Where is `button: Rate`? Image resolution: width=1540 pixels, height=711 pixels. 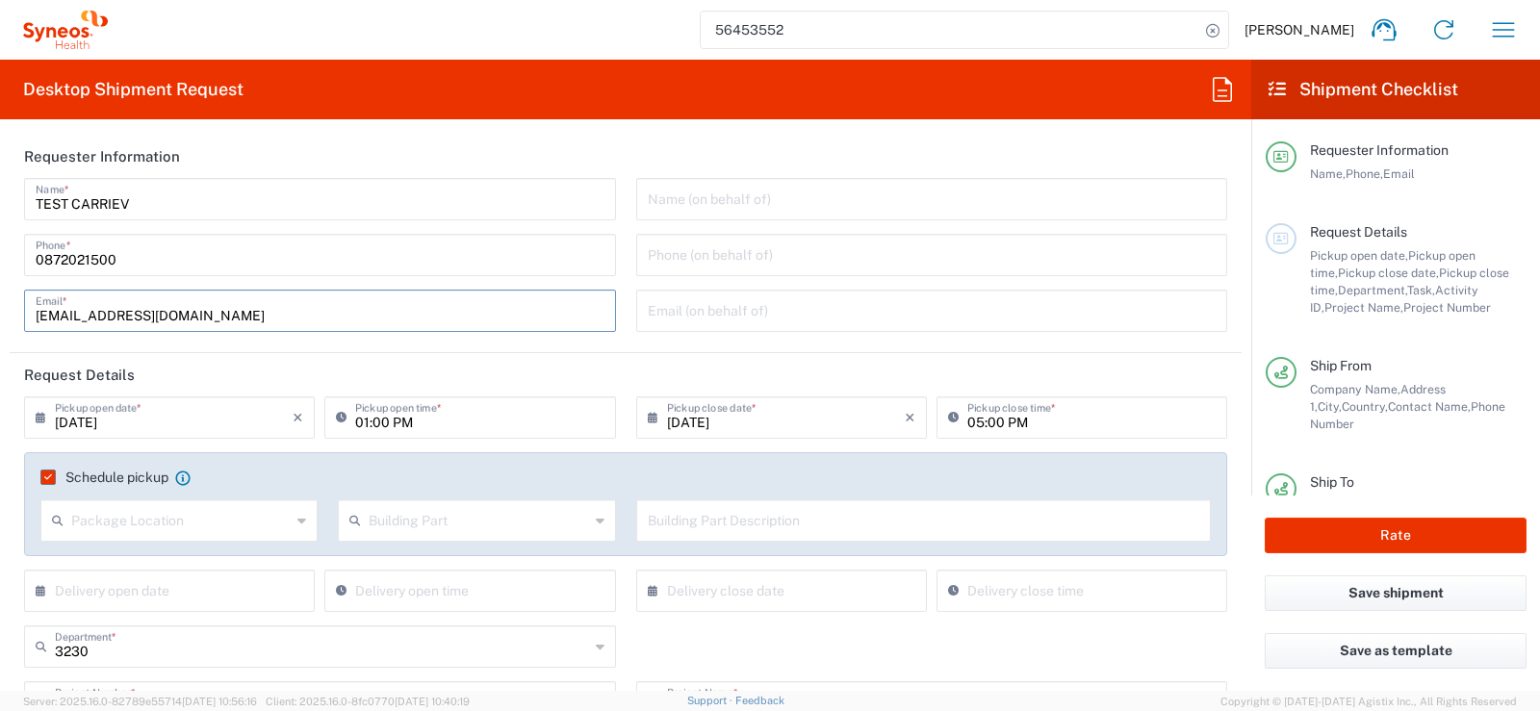
button: Rate is located at coordinates (1396, 535).